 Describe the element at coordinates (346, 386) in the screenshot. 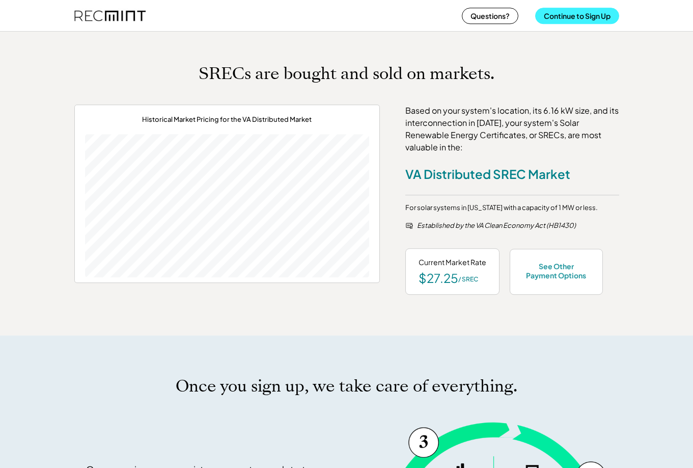

I see `h1: Once you sign up, we take care of everything.` at that location.